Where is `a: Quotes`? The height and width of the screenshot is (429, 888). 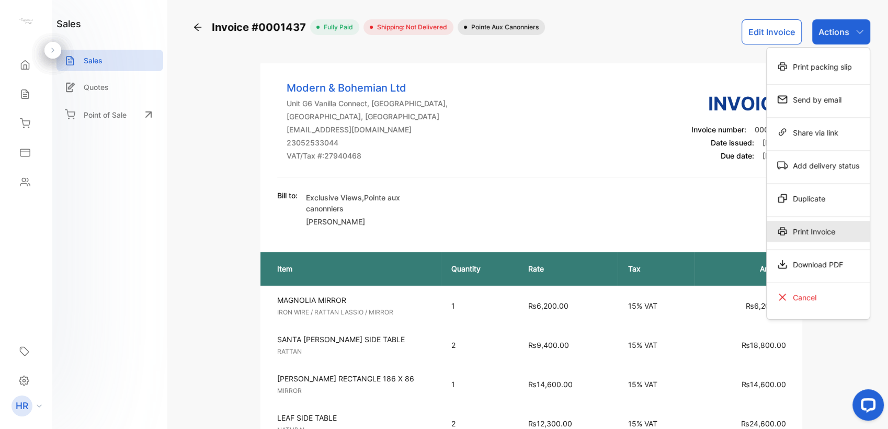 a: Quotes is located at coordinates (110, 87).